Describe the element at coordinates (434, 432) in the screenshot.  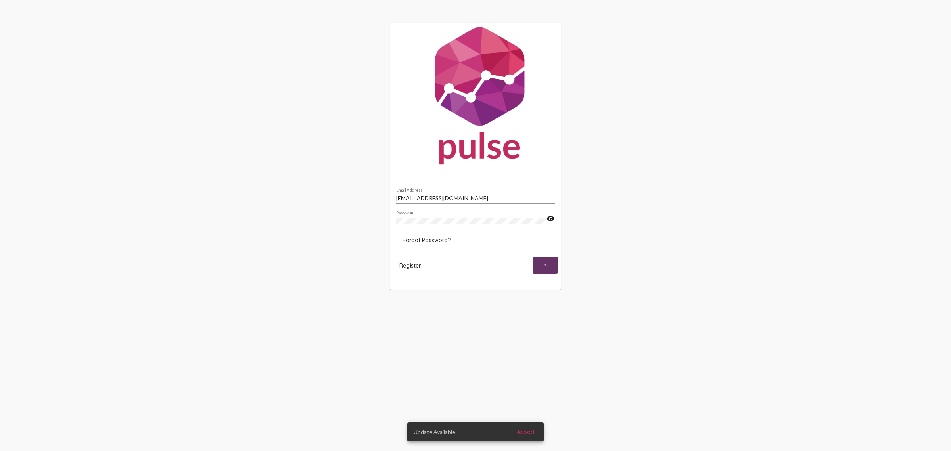
I see `span: Update Available` at that location.